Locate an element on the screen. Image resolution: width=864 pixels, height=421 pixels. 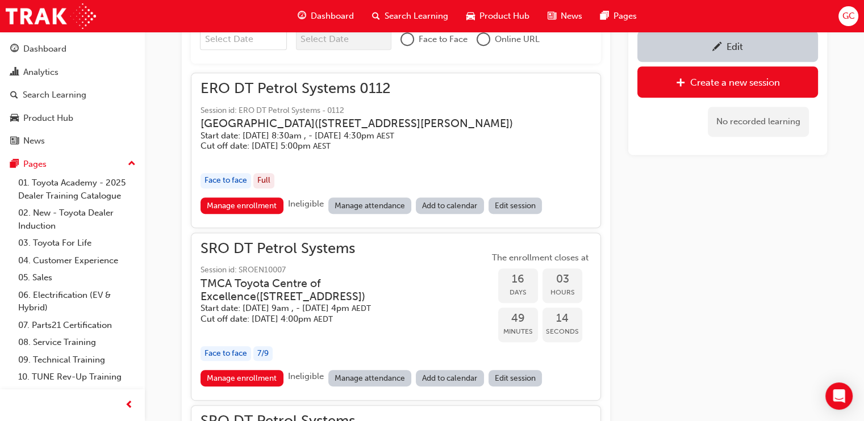
a: news-iconNews is located at coordinates (564, 16).